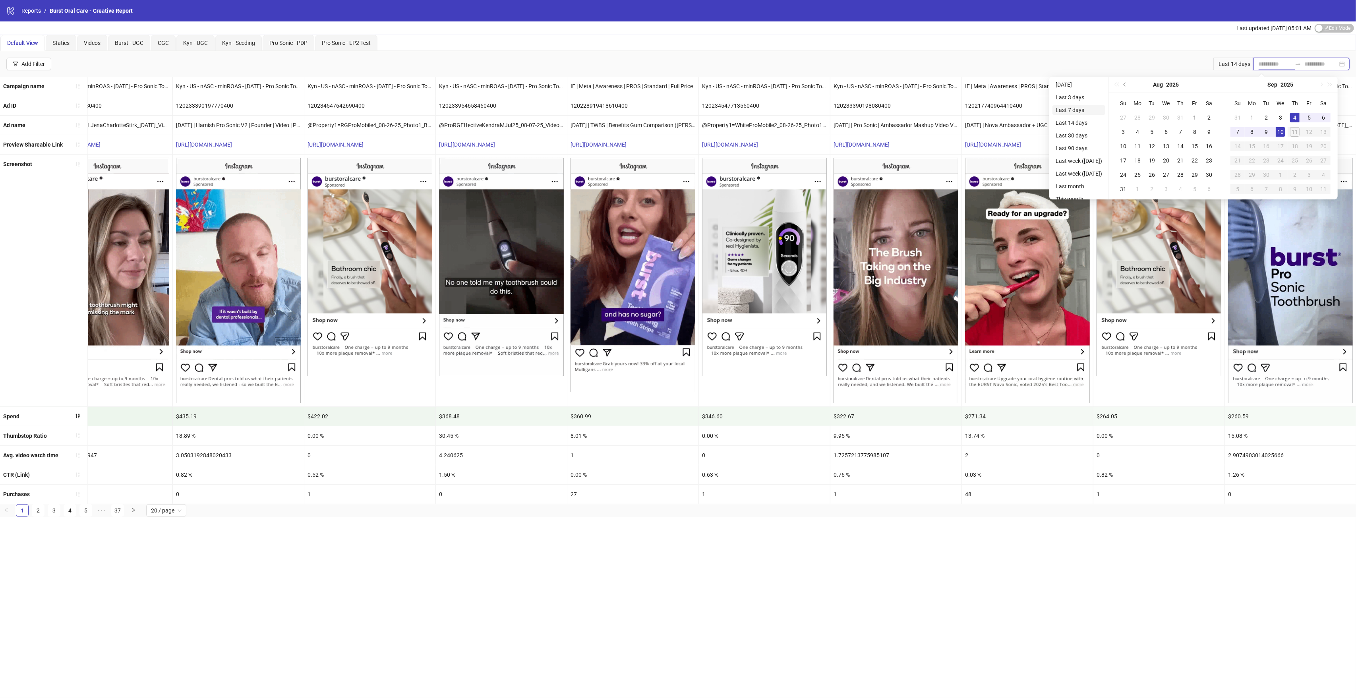 The width and height of the screenshot is (1356, 698). Describe the element at coordinates (1125, 85) in the screenshot. I see `button: Previous month (PageUp)` at that location.